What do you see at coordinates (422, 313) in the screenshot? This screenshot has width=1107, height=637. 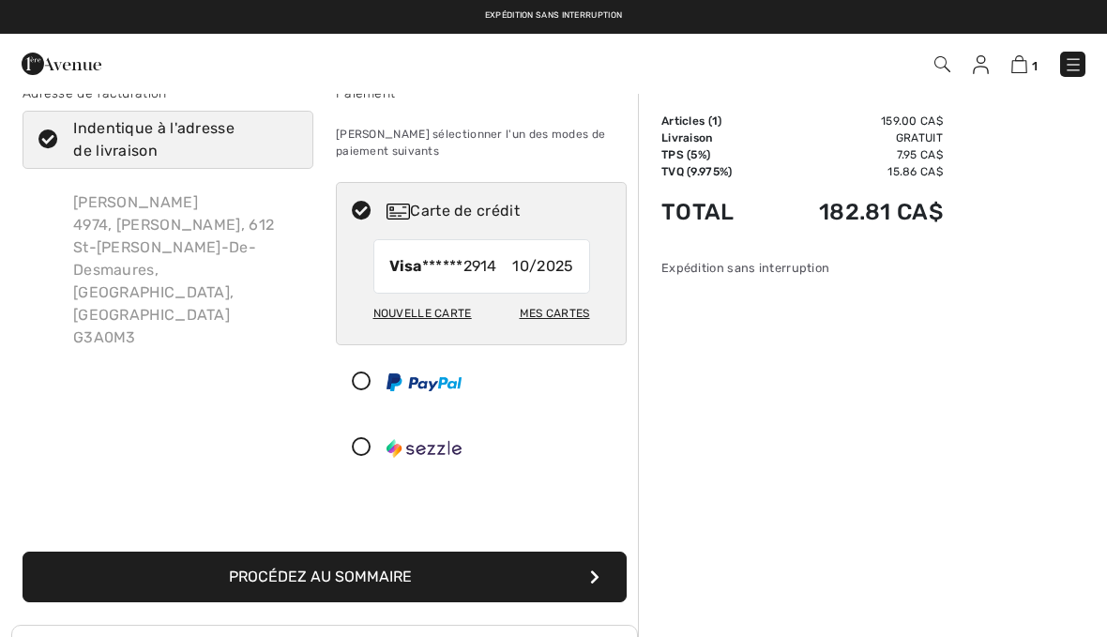 I see `div: Nouvelle carte` at bounding box center [422, 313].